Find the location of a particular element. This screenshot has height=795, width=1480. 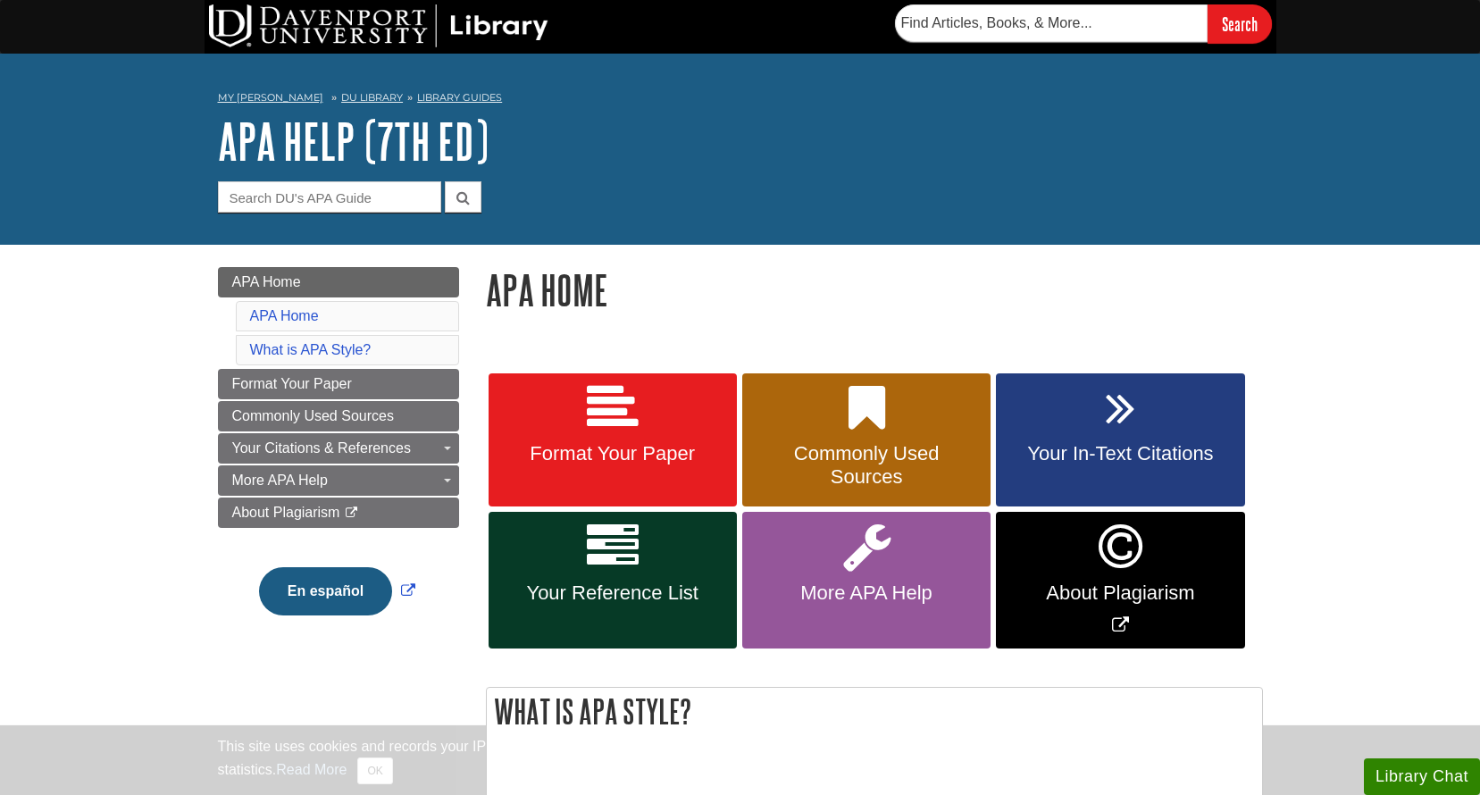

button: Library Chat is located at coordinates (1422, 776).